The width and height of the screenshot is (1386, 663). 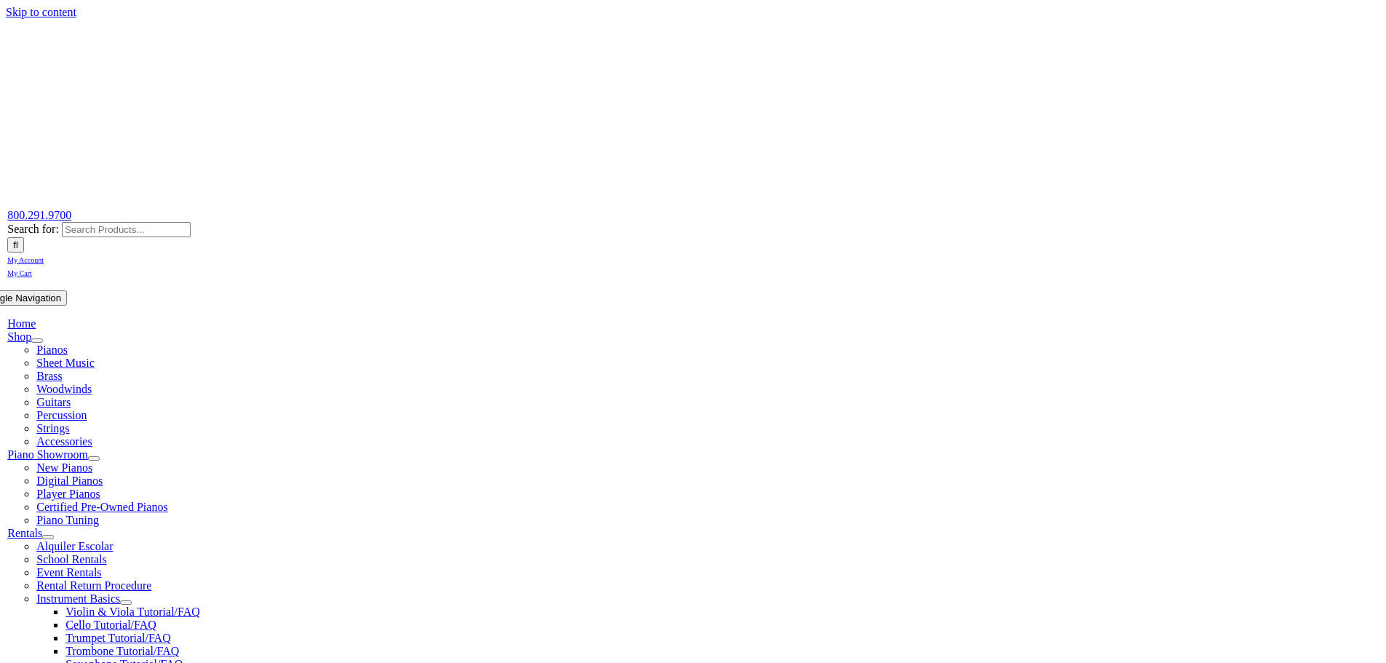 What do you see at coordinates (64, 389) in the screenshot?
I see `span: Woodwinds` at bounding box center [64, 389].